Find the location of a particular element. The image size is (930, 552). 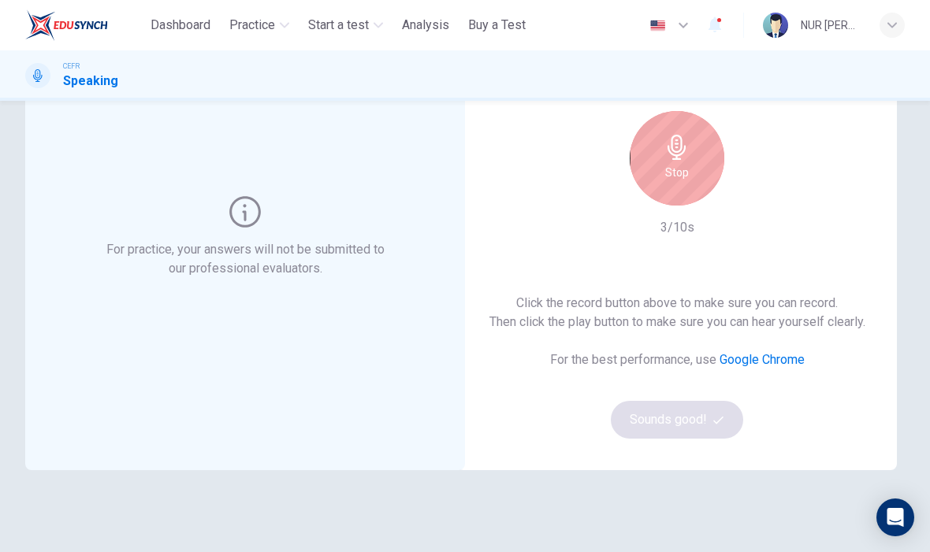

button: Stop is located at coordinates (677, 158).